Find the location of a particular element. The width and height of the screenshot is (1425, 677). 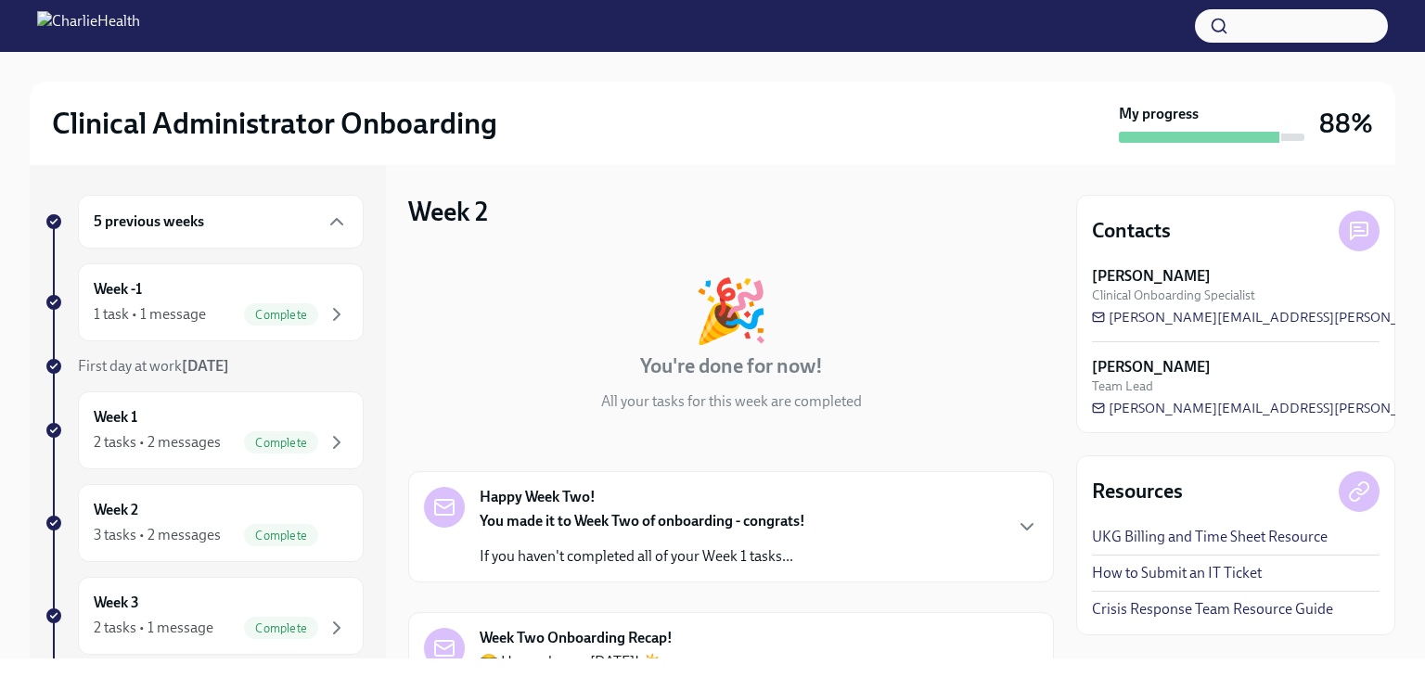

h6: Week -1 is located at coordinates (118, 289).